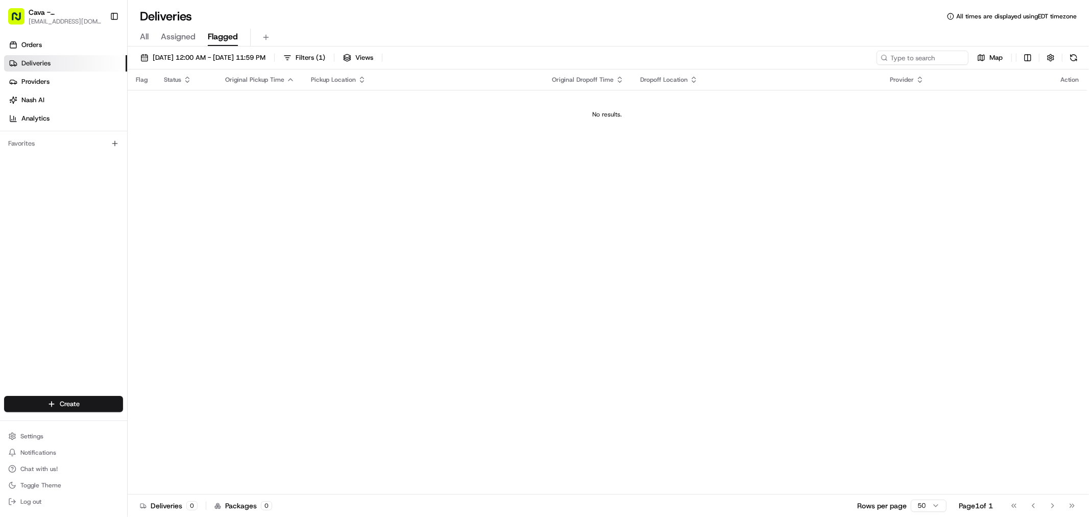 The width and height of the screenshot is (1089, 517). Describe the element at coordinates (93, 112) in the screenshot. I see `div: We're available if you need us!` at that location.